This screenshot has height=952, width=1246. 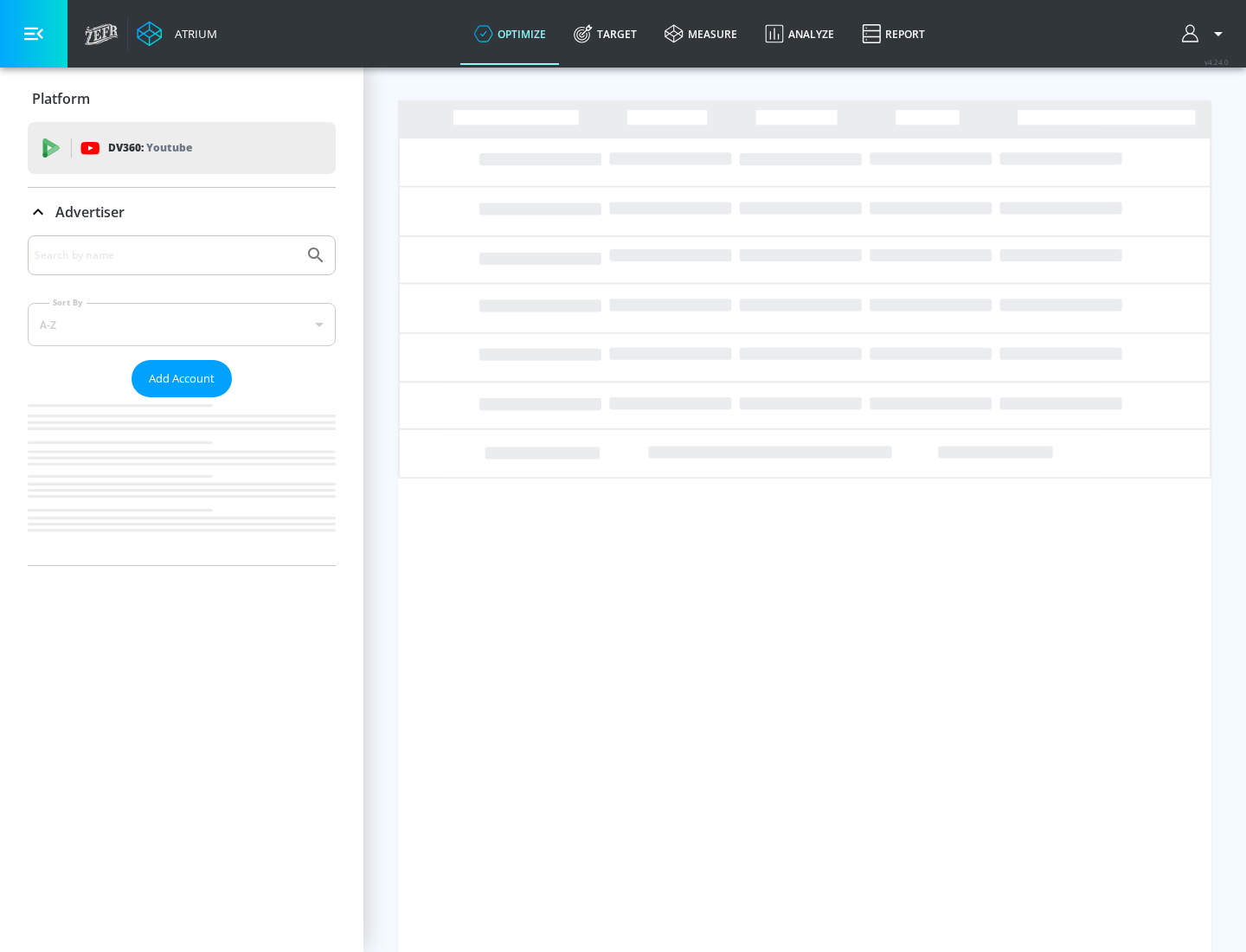 I want to click on div: A-Z, so click(x=182, y=324).